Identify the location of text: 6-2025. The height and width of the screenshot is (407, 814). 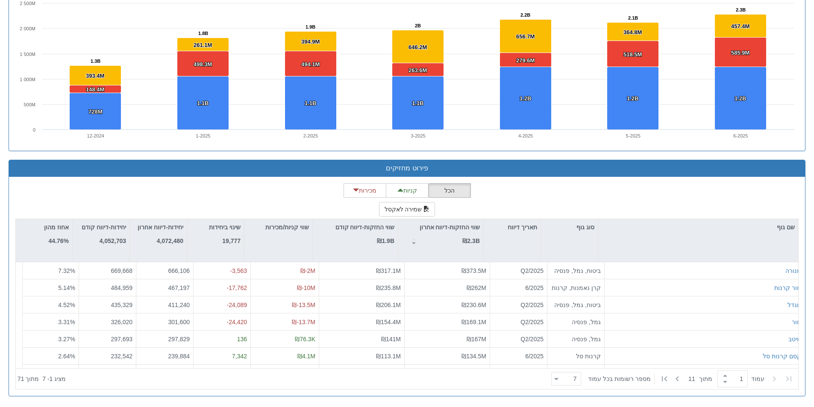
(740, 136).